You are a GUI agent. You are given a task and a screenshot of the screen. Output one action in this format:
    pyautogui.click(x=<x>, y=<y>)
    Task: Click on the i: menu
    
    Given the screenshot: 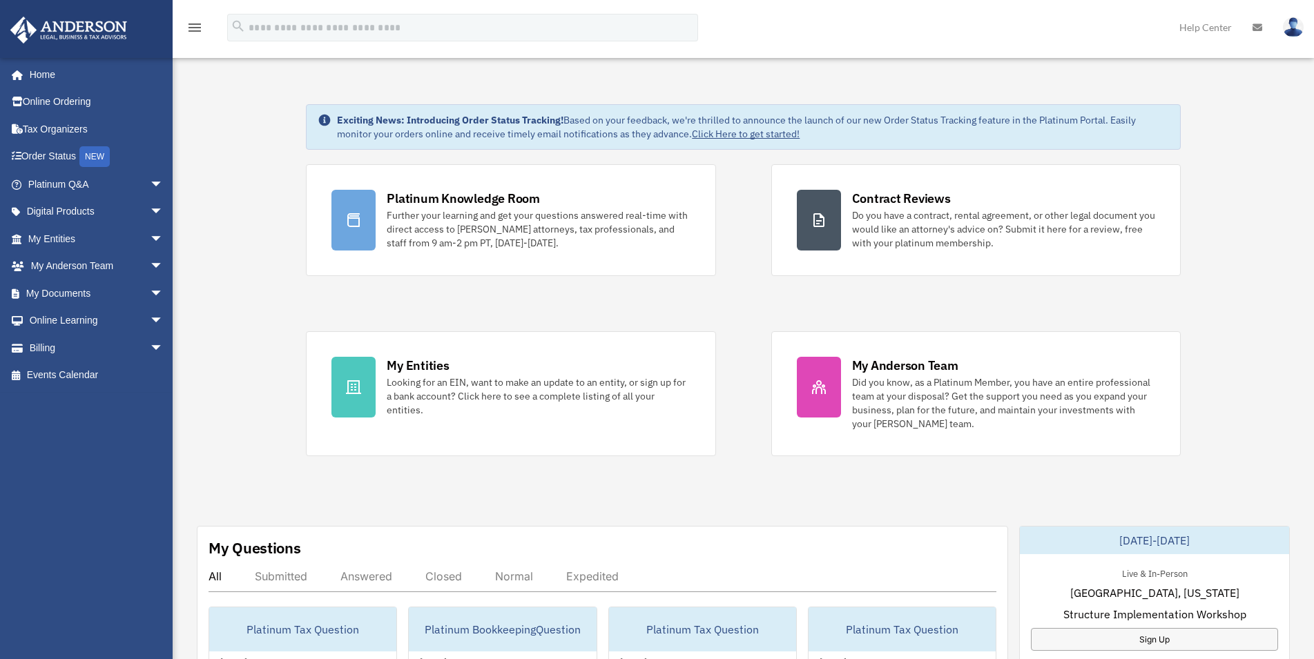 What is the action you would take?
    pyautogui.click(x=195, y=28)
    